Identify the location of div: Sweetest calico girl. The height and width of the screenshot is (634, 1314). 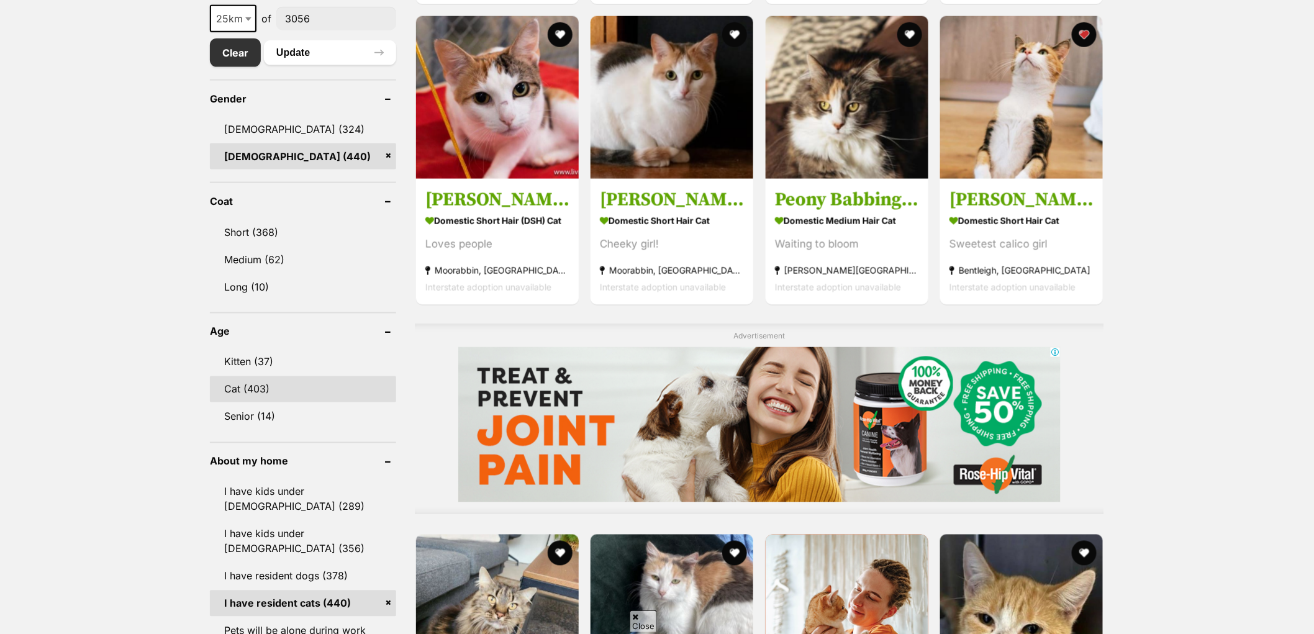
(1022, 244).